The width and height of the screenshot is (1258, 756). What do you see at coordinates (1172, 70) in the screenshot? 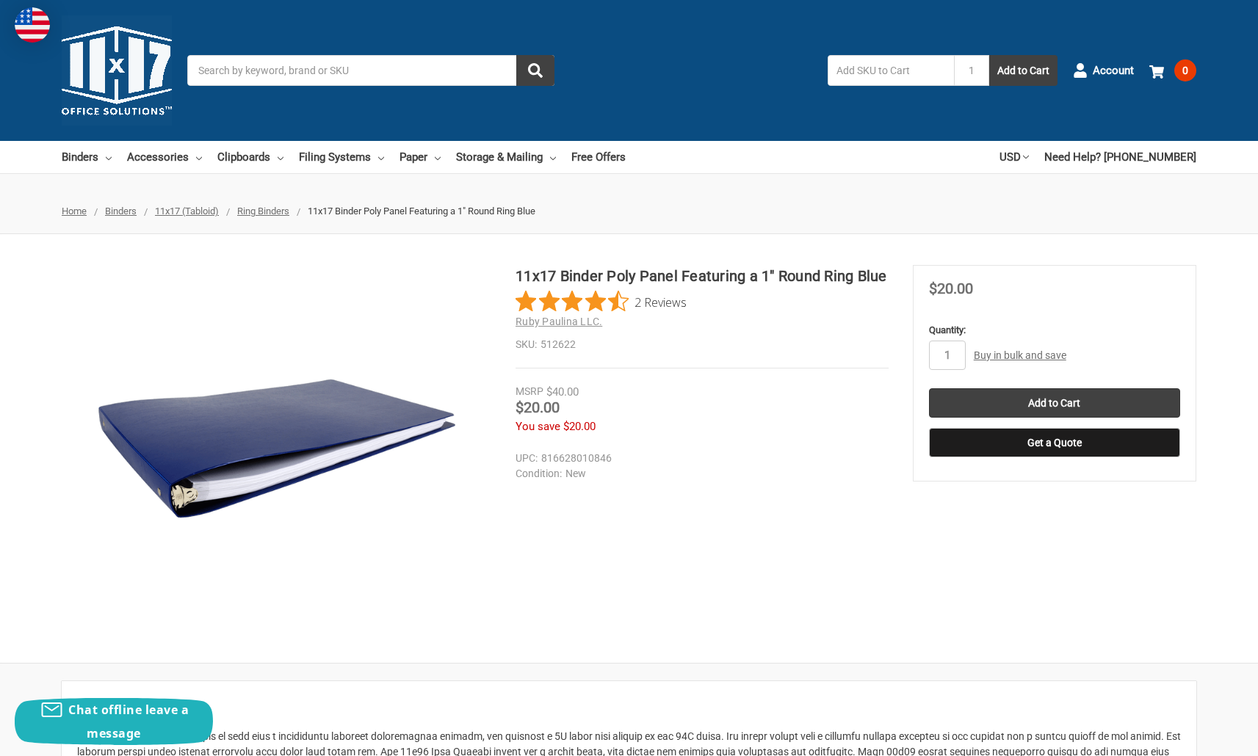
I see `a: 0` at bounding box center [1172, 70].